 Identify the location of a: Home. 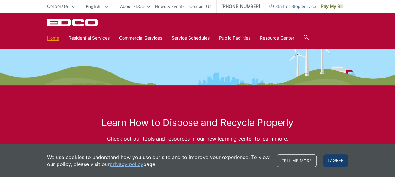
(53, 38).